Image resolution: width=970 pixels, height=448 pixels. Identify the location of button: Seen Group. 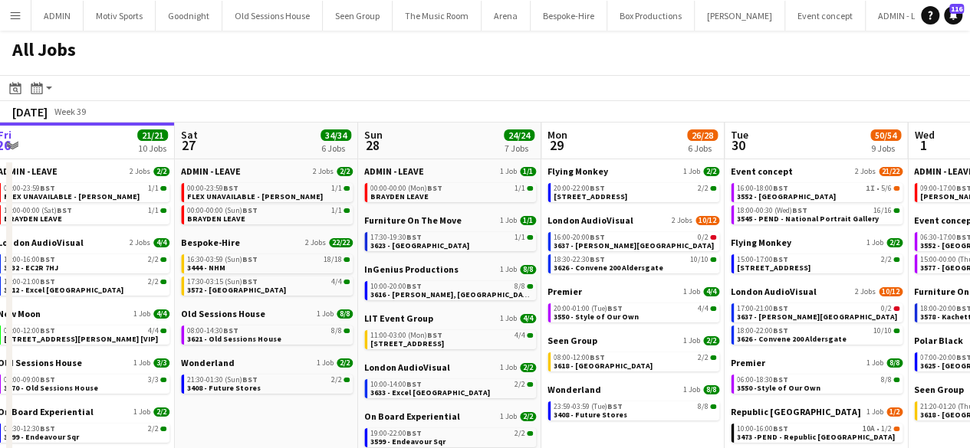
(357, 15).